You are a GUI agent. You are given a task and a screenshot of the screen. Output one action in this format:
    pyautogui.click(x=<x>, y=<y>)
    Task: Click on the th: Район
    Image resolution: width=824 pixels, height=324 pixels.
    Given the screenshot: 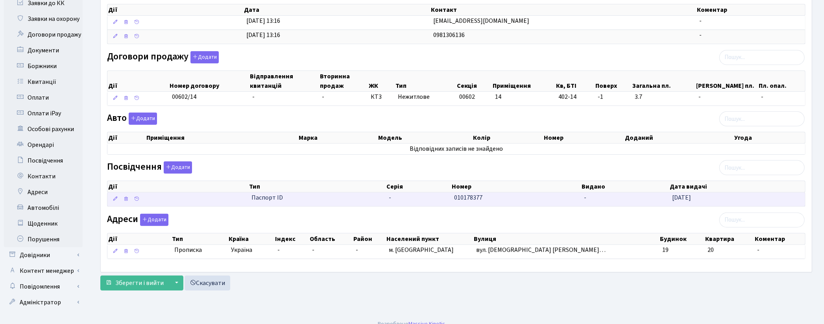 What is the action you would take?
    pyautogui.click(x=369, y=239)
    